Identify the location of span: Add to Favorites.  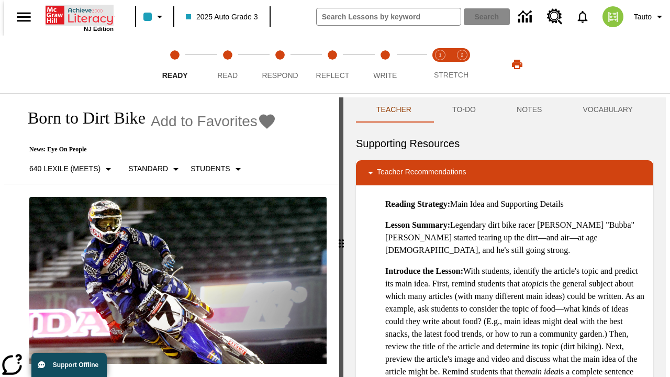
(204, 121).